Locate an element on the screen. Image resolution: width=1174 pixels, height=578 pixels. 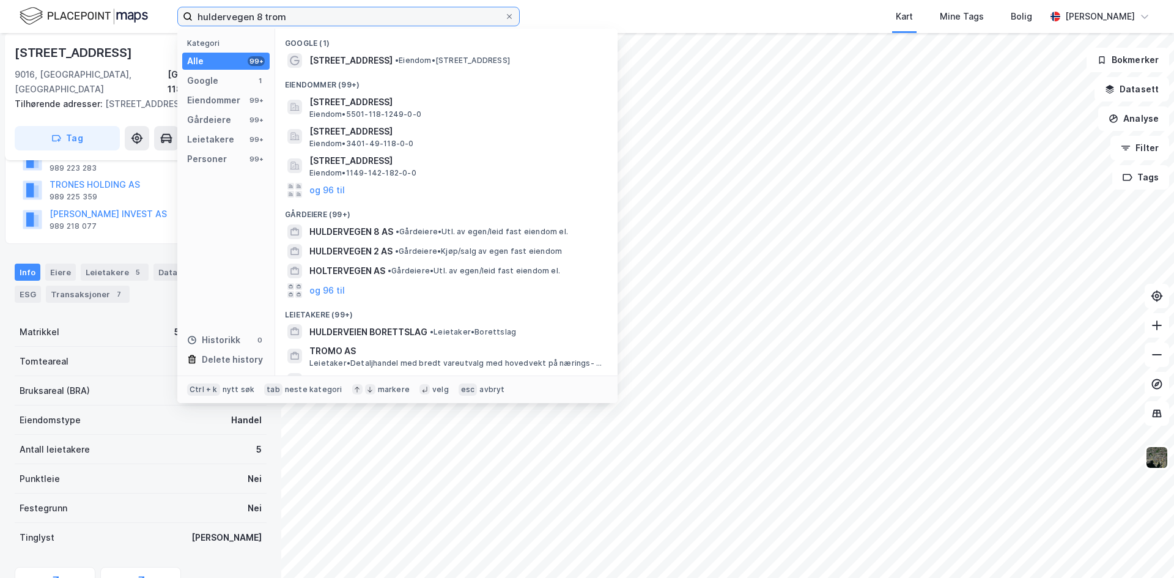
div: esc is located at coordinates (468, 389).